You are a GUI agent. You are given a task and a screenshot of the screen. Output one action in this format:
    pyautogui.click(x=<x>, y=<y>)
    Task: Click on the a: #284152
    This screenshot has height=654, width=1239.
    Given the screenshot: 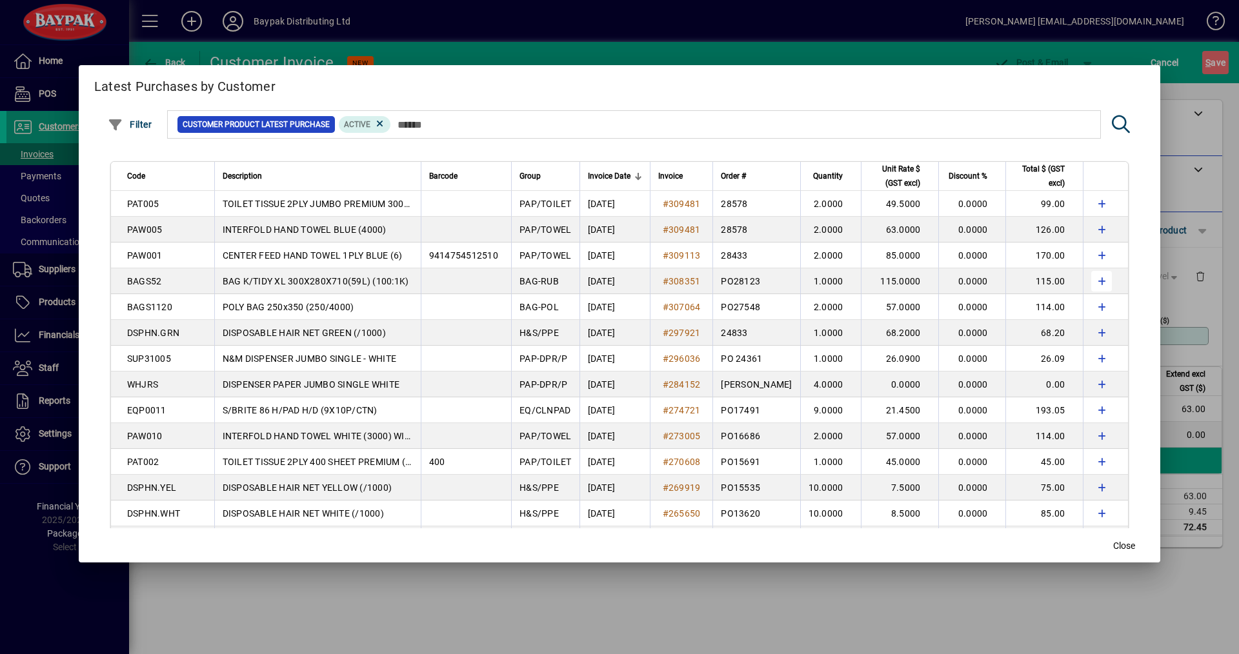 What is the action you would take?
    pyautogui.click(x=681, y=385)
    